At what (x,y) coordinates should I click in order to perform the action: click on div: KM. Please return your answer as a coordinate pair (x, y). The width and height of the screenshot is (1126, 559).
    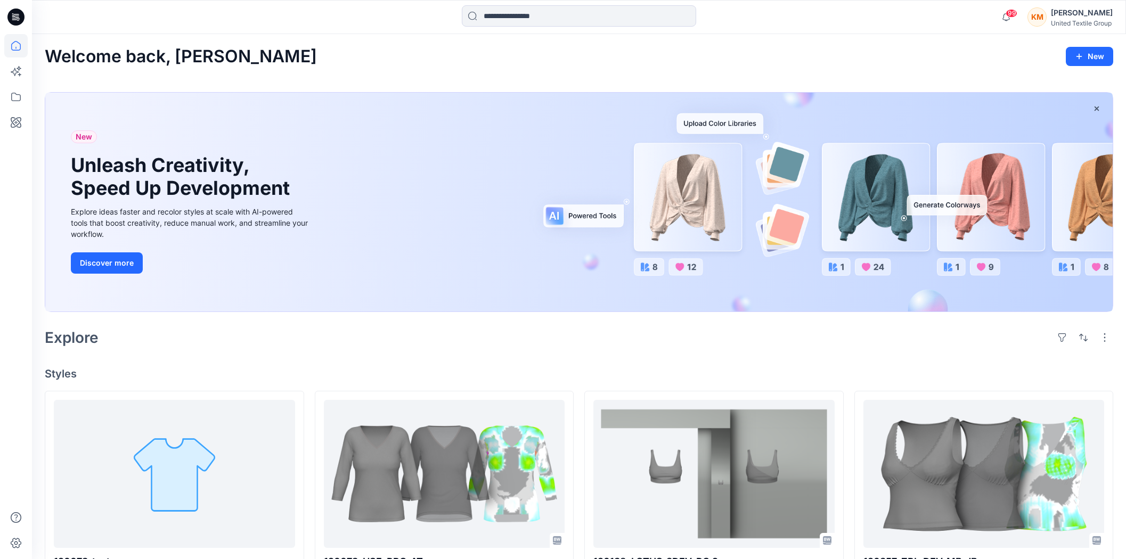
    Looking at the image, I should click on (1037, 17).